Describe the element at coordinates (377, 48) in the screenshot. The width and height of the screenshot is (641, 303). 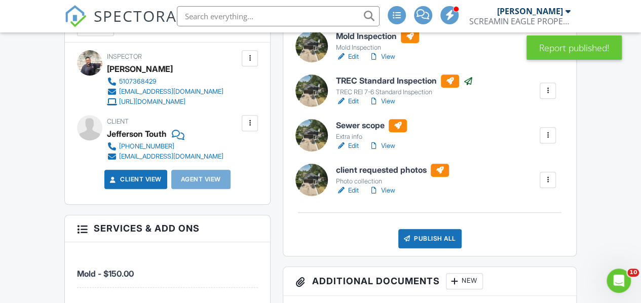
I see `div: Mold Inspection` at that location.